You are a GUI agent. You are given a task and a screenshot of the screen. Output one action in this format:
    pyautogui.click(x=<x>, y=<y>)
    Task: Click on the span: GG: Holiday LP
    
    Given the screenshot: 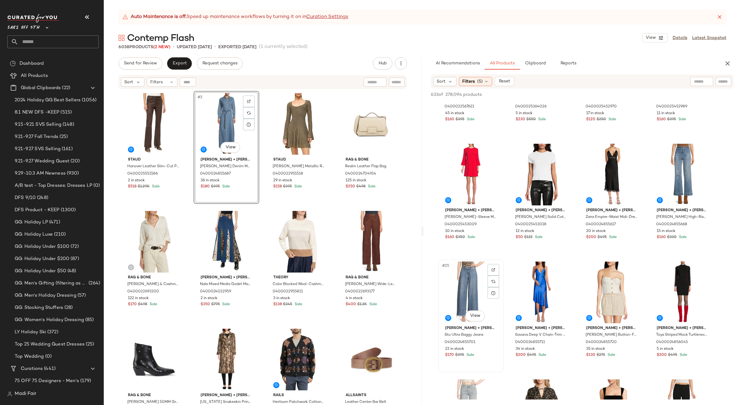 What is the action you would take?
    pyautogui.click(x=31, y=222)
    